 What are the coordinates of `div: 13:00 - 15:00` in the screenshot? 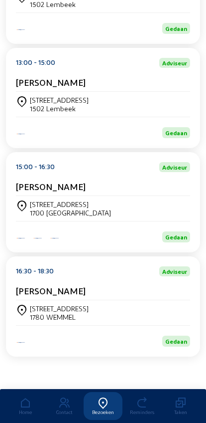 It's located at (35, 63).